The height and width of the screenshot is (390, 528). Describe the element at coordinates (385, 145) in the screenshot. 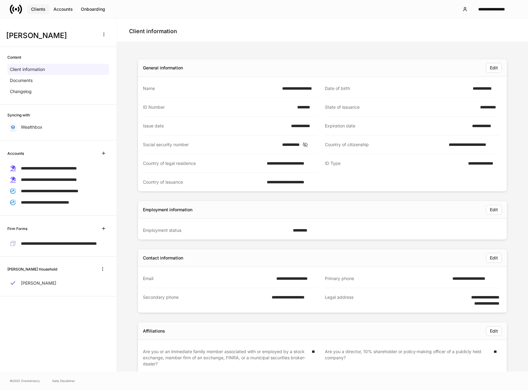

I see `div: Country of citizenship` at that location.